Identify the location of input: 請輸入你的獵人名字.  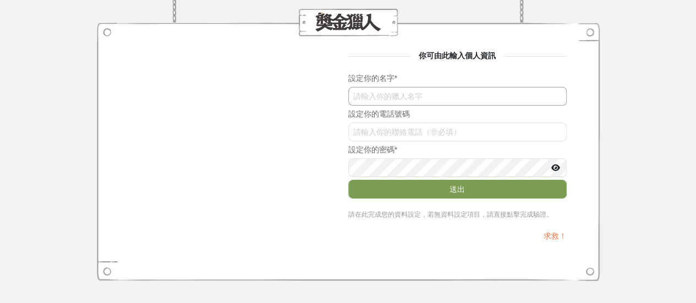
(457, 96).